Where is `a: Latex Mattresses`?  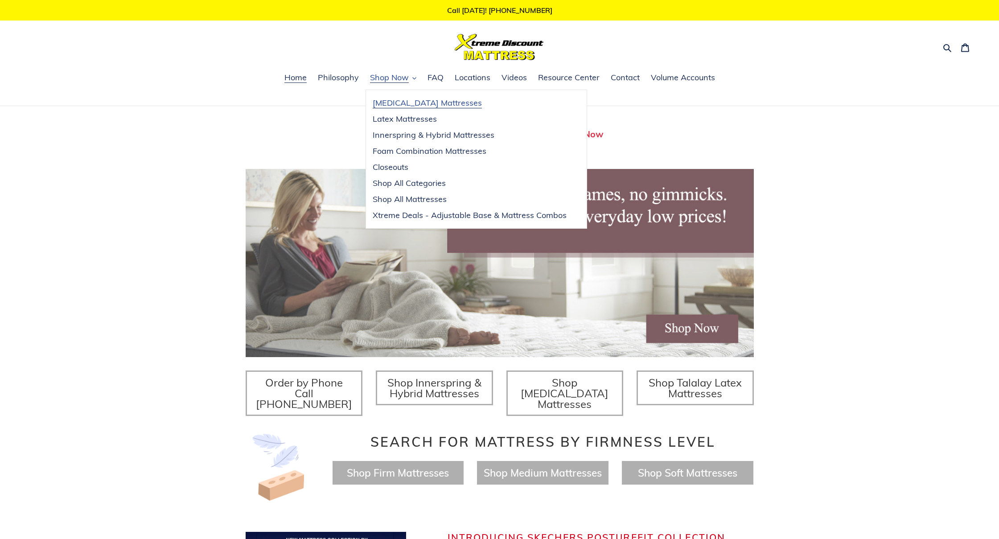 a: Latex Mattresses is located at coordinates (469, 119).